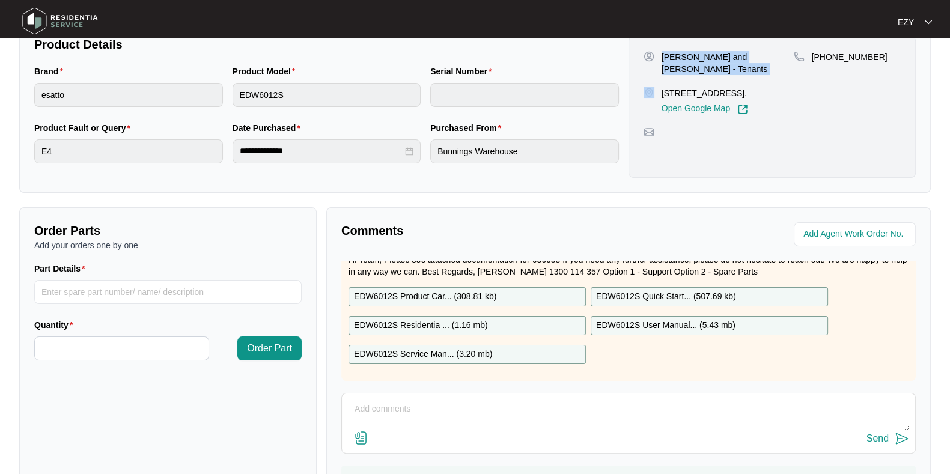  I want to click on label: Part Details, so click(62, 269).